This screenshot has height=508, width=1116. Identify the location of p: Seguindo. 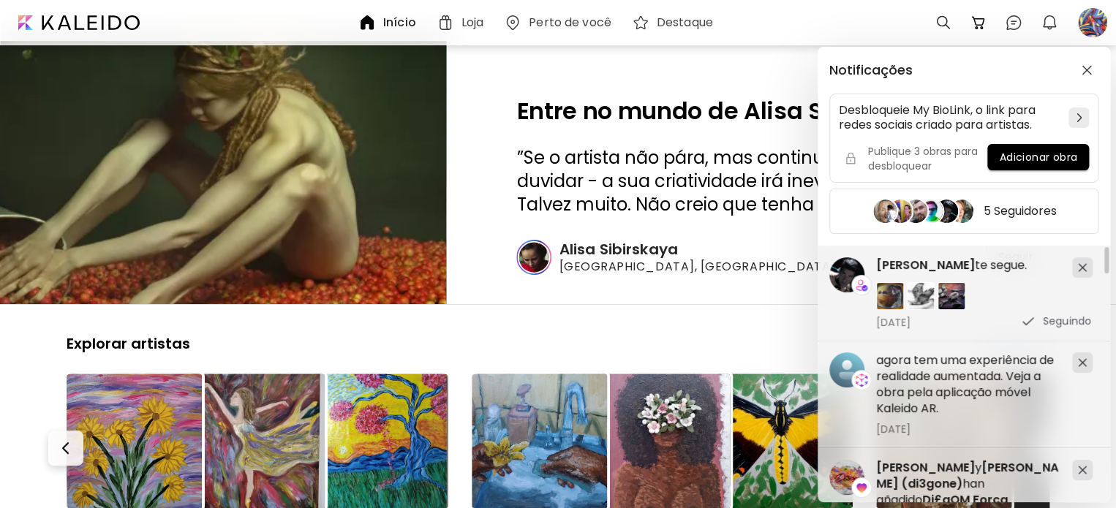
(1067, 321).